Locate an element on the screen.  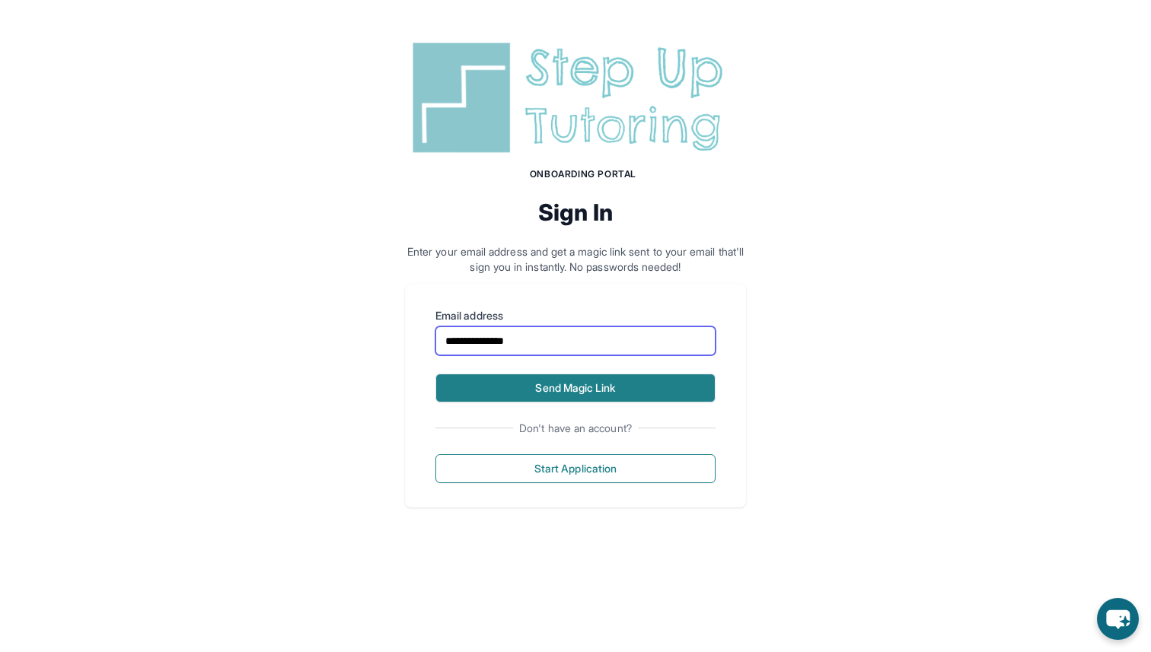
h2: Sign In is located at coordinates (575, 212).